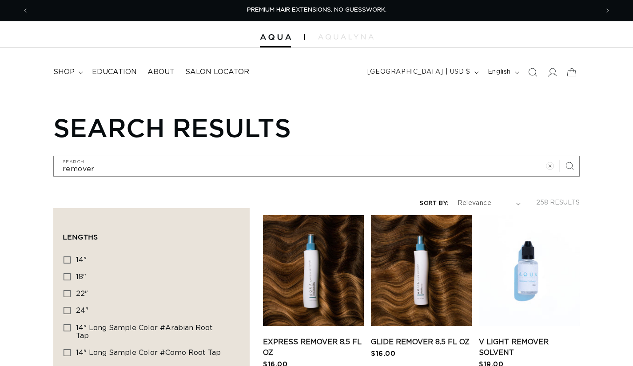 Image resolution: width=633 pixels, height=366 pixels. Describe the element at coordinates (81, 260) in the screenshot. I see `span: 14"` at that location.